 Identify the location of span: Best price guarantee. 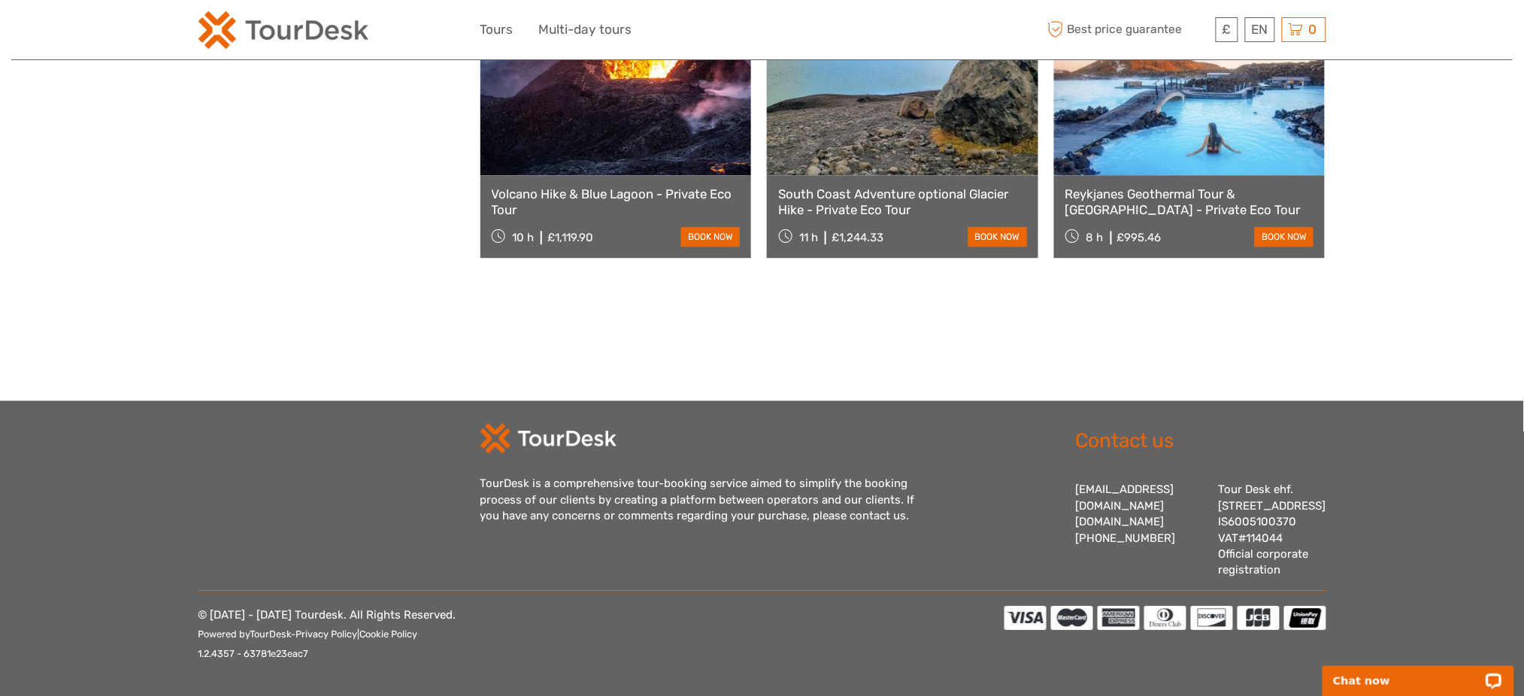
(1128, 29).